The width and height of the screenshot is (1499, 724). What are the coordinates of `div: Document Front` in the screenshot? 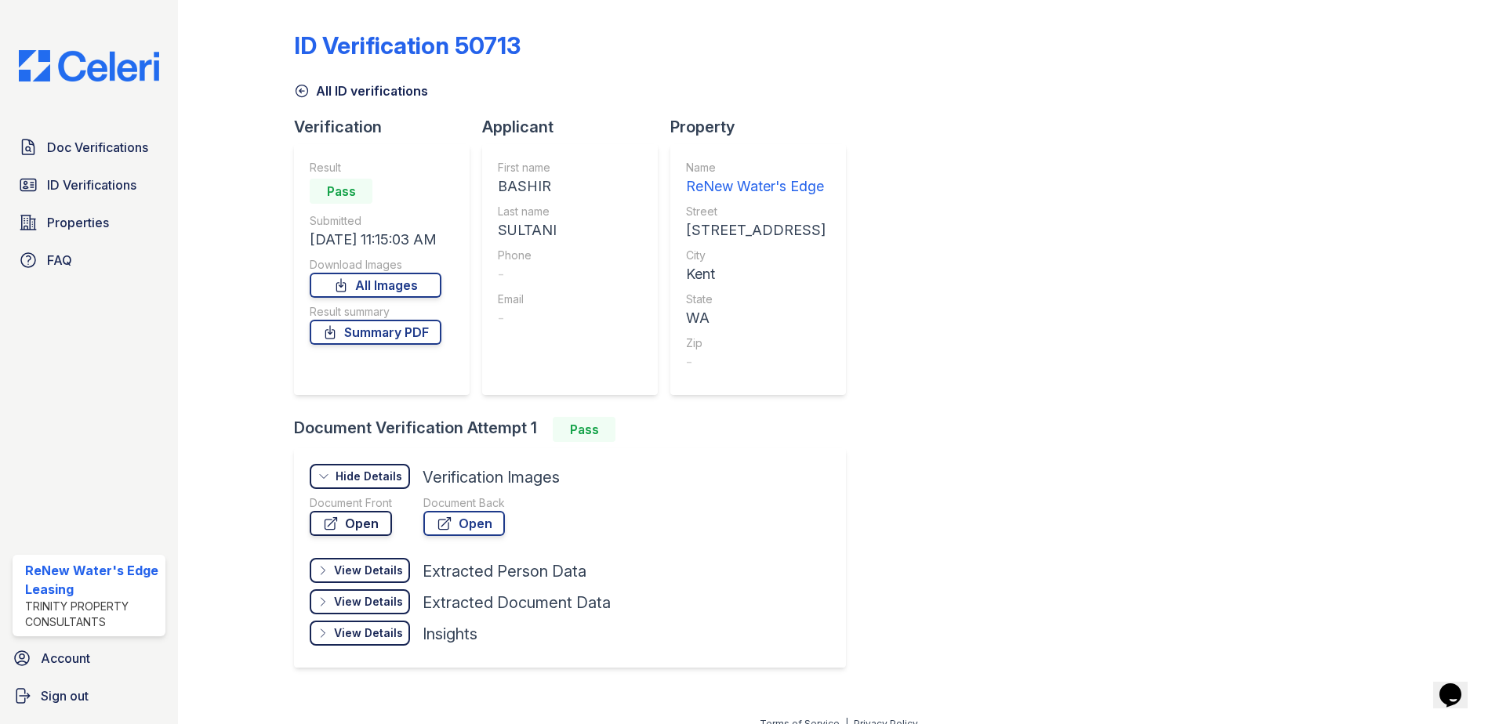 It's located at (350, 503).